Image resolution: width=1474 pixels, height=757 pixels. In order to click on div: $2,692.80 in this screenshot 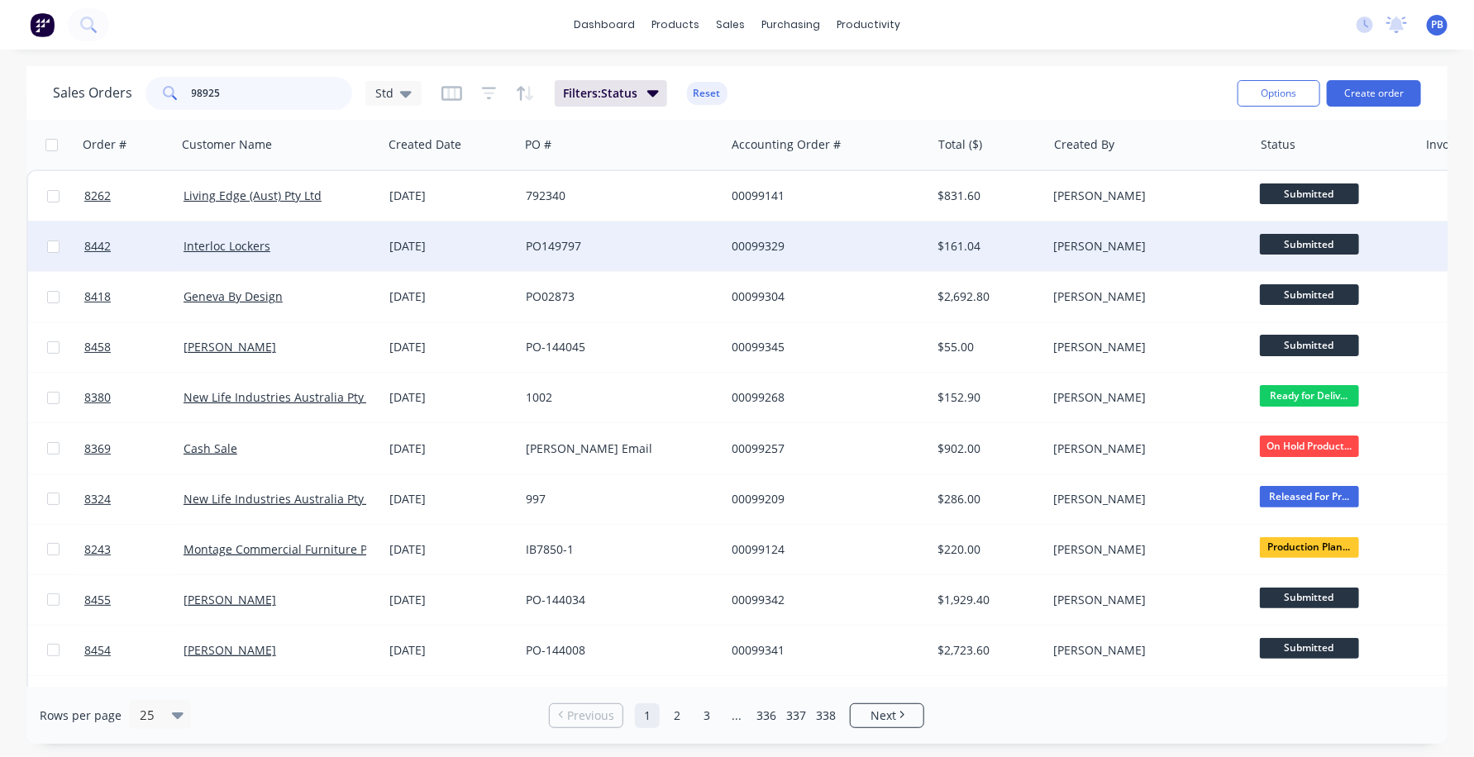, I will do `click(986, 297)`.